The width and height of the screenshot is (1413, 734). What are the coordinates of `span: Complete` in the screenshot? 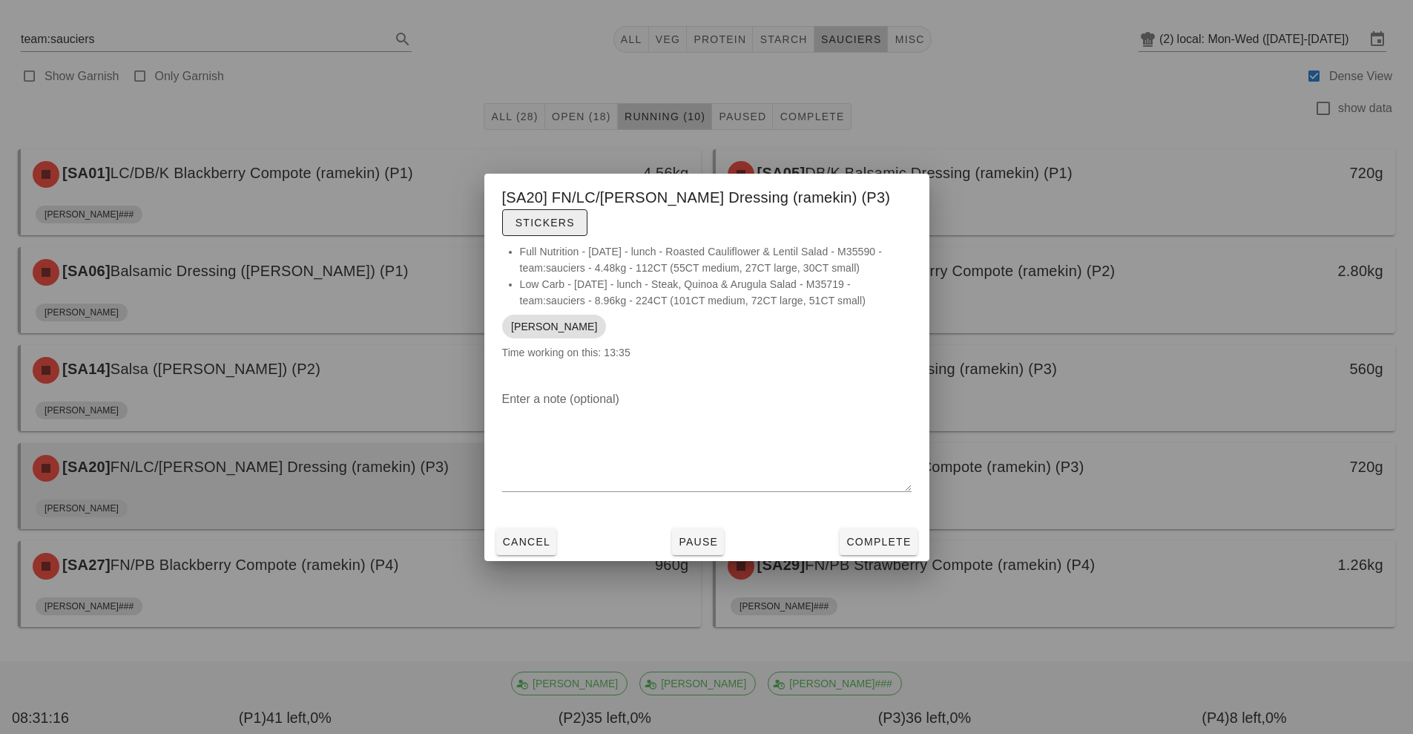 It's located at (878, 542).